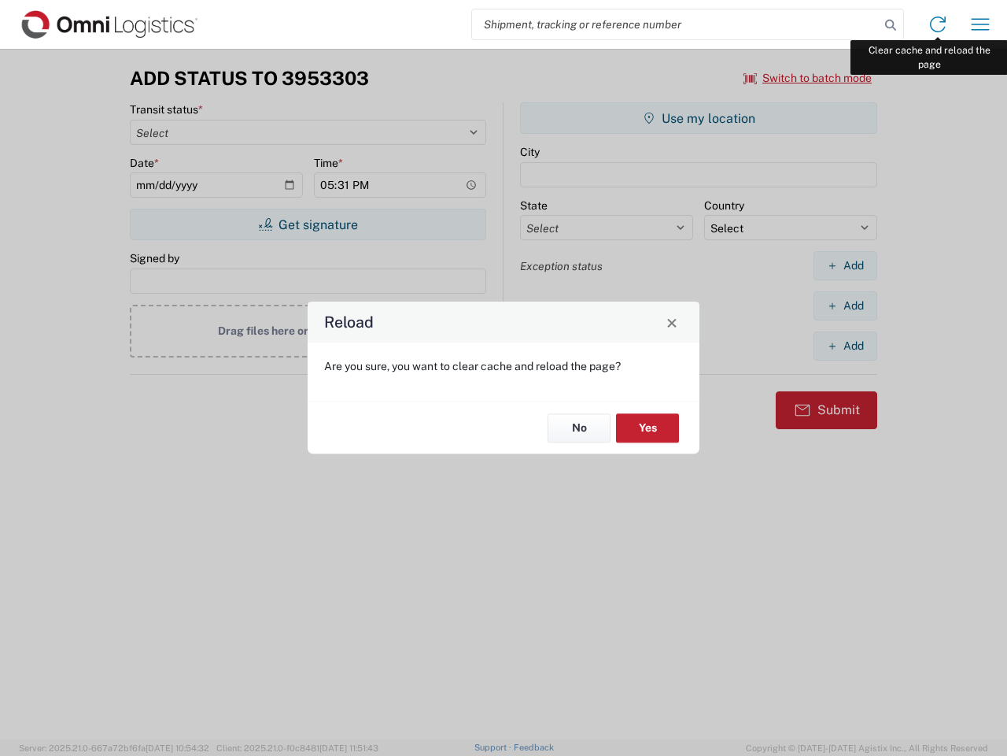  What do you see at coordinates (672, 322) in the screenshot?
I see `button: Close` at bounding box center [672, 322].